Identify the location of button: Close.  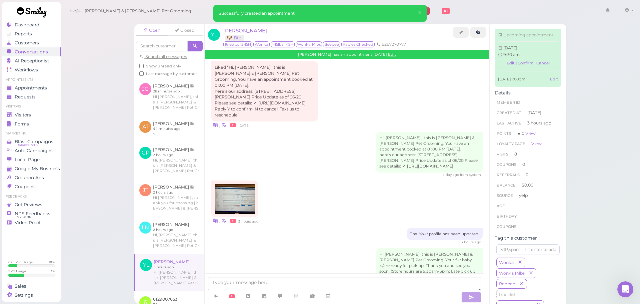
(420, 13).